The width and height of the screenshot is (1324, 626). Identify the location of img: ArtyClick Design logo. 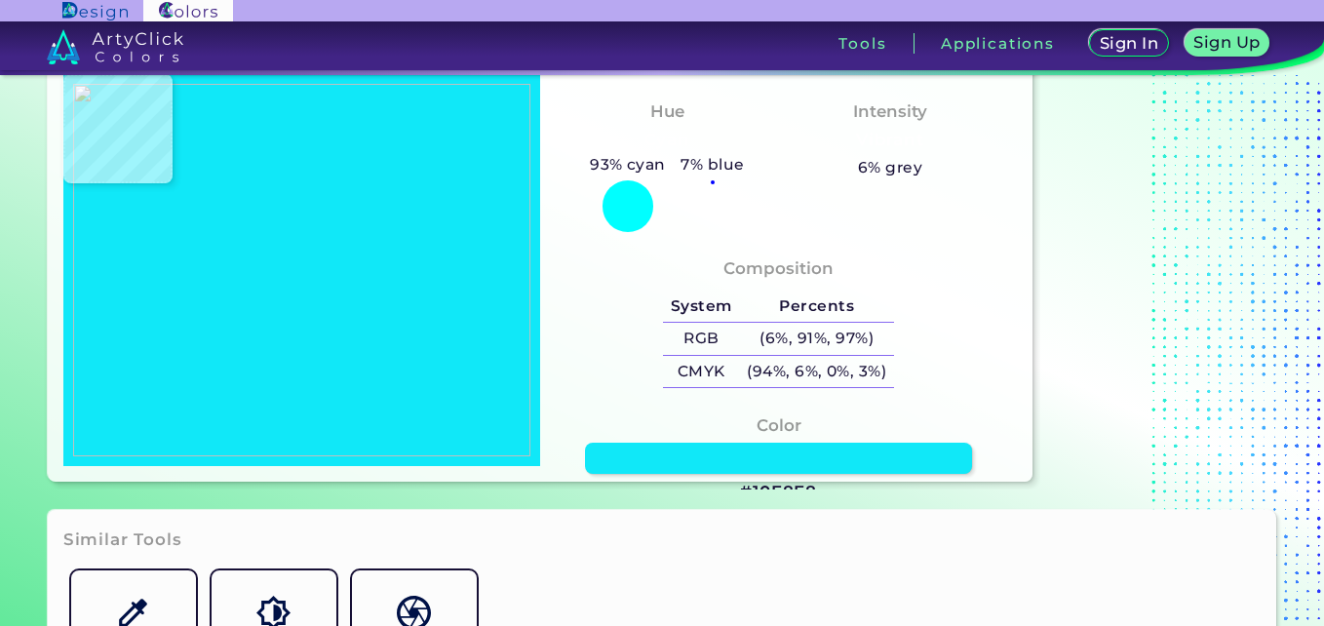
(95, 11).